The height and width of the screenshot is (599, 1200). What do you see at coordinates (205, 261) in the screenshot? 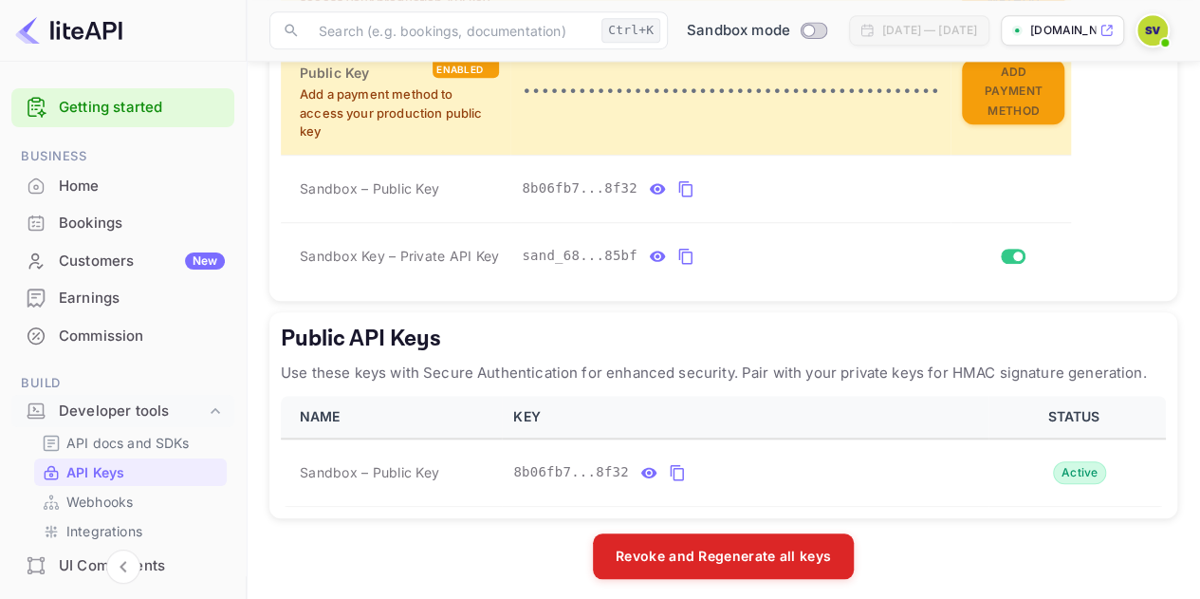
I see `div: New` at bounding box center [205, 261].